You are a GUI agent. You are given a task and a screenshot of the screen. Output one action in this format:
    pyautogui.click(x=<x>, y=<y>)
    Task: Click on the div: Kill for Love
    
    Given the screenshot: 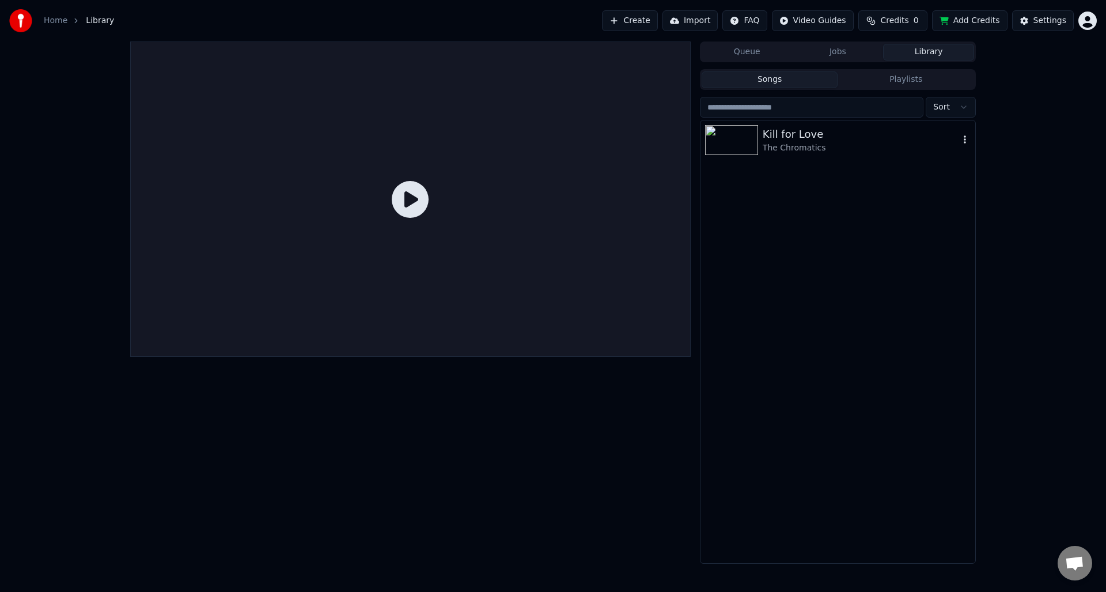 What is the action you would take?
    pyautogui.click(x=861, y=134)
    